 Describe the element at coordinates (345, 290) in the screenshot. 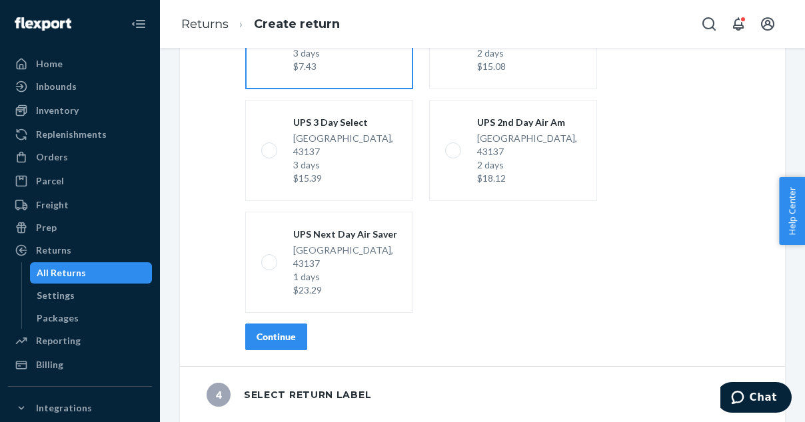

I see `div: $23.29` at that location.